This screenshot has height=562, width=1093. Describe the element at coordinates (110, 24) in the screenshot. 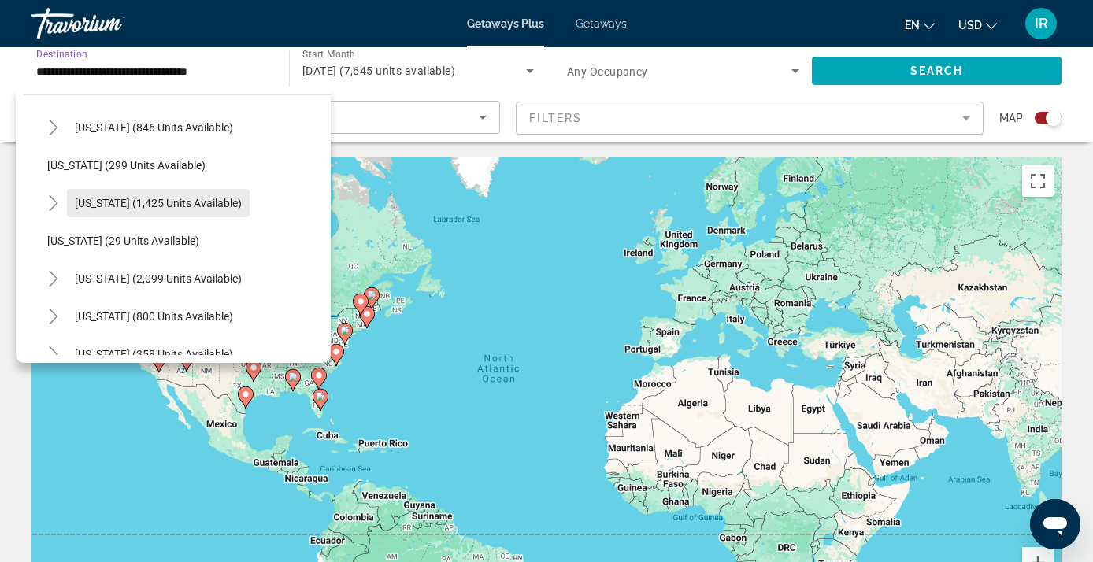

I see `a: Travorium` at that location.